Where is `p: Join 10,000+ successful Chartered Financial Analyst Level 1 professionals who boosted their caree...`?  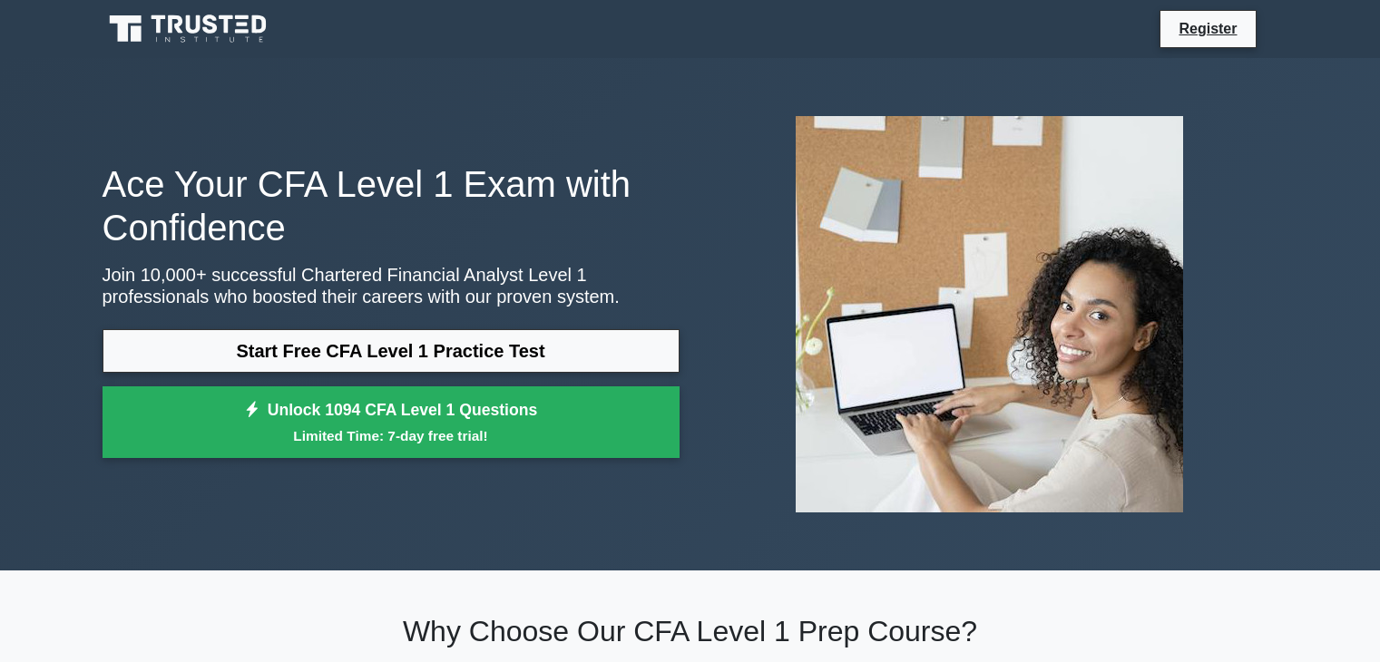 p: Join 10,000+ successful Chartered Financial Analyst Level 1 professionals who boosted their caree... is located at coordinates (391, 286).